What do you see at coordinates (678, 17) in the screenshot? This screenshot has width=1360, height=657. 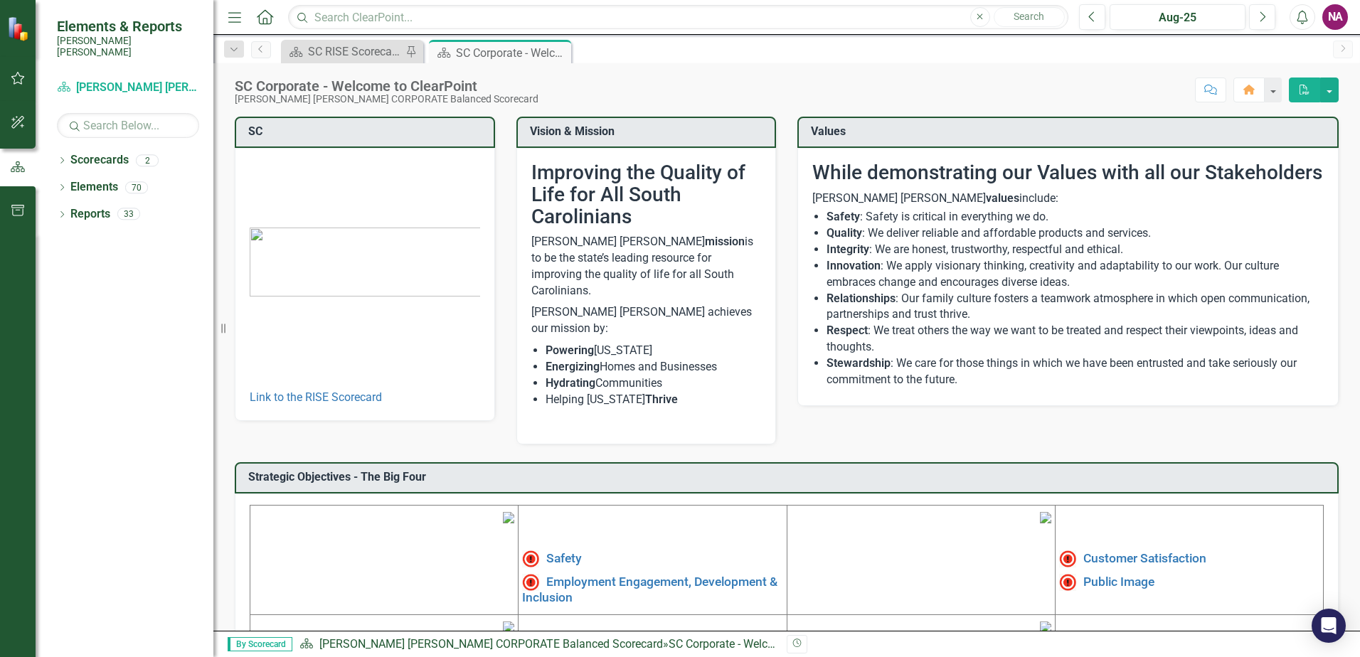 I see `input: Search ClearPoint...` at bounding box center [678, 17].